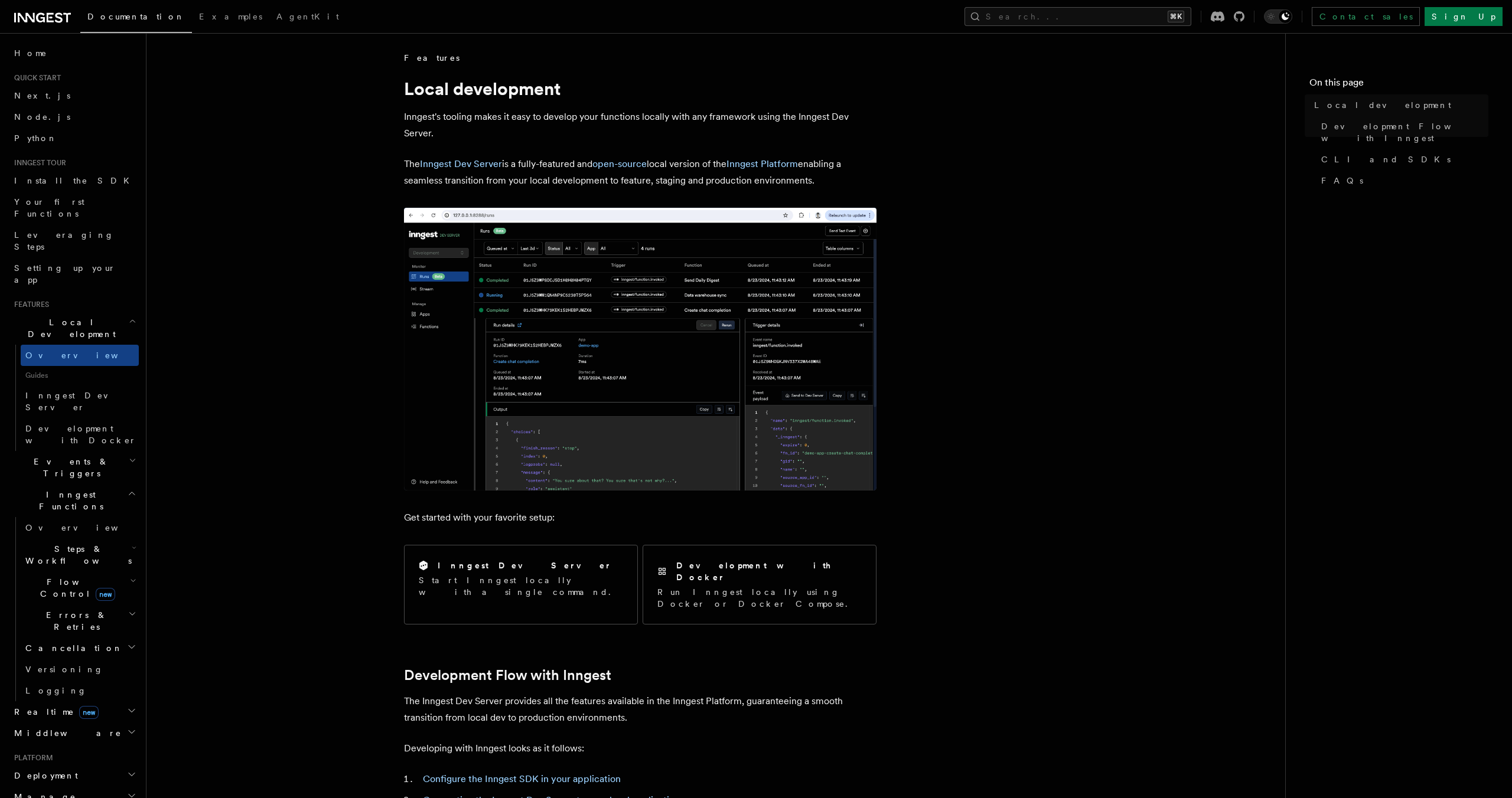  What do you see at coordinates (759, 598) in the screenshot?
I see `p: Run Inngest locally using Docker or Docker Compose.` at bounding box center [759, 598].